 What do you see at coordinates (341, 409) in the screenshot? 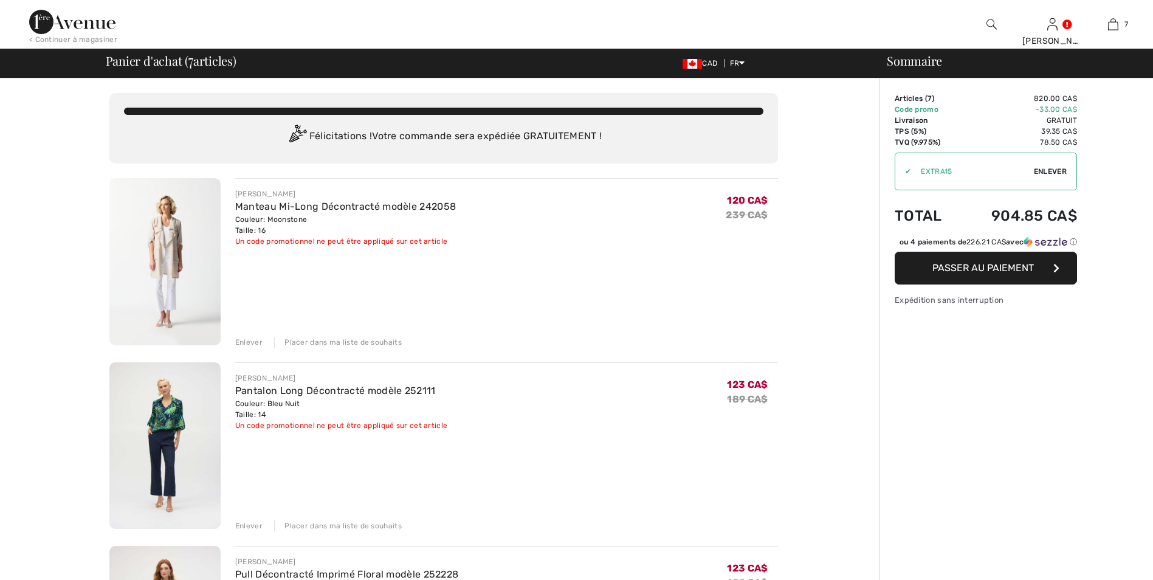
I see `div: Couleur: Bleu Nuit Taille: 14` at bounding box center [341, 409].